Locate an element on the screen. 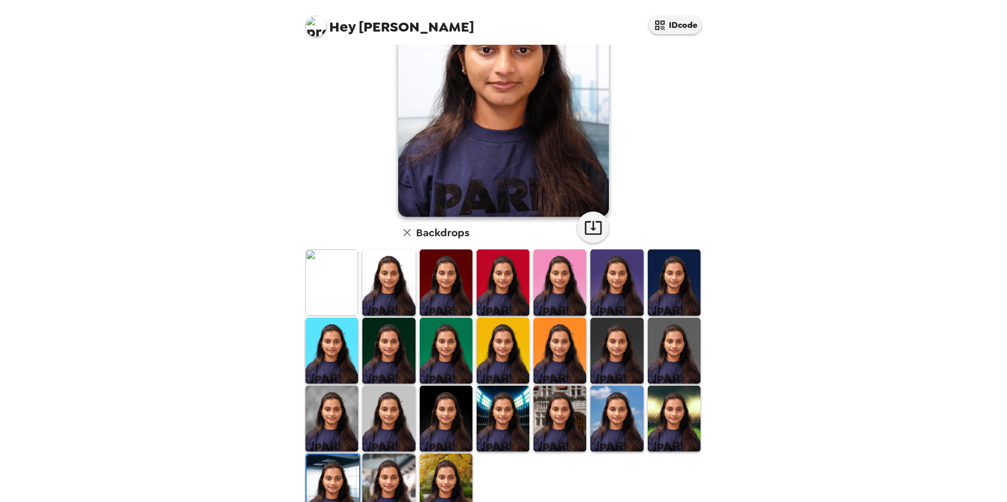 Image resolution: width=1007 pixels, height=502 pixels. img: Original is located at coordinates (332, 282).